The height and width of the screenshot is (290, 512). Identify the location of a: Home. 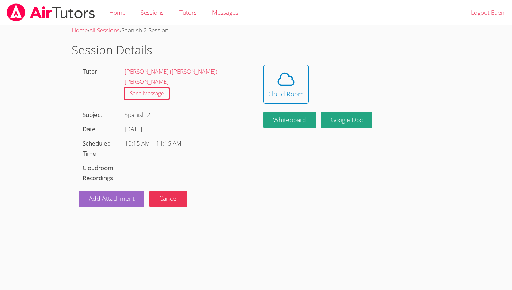
(80, 30).